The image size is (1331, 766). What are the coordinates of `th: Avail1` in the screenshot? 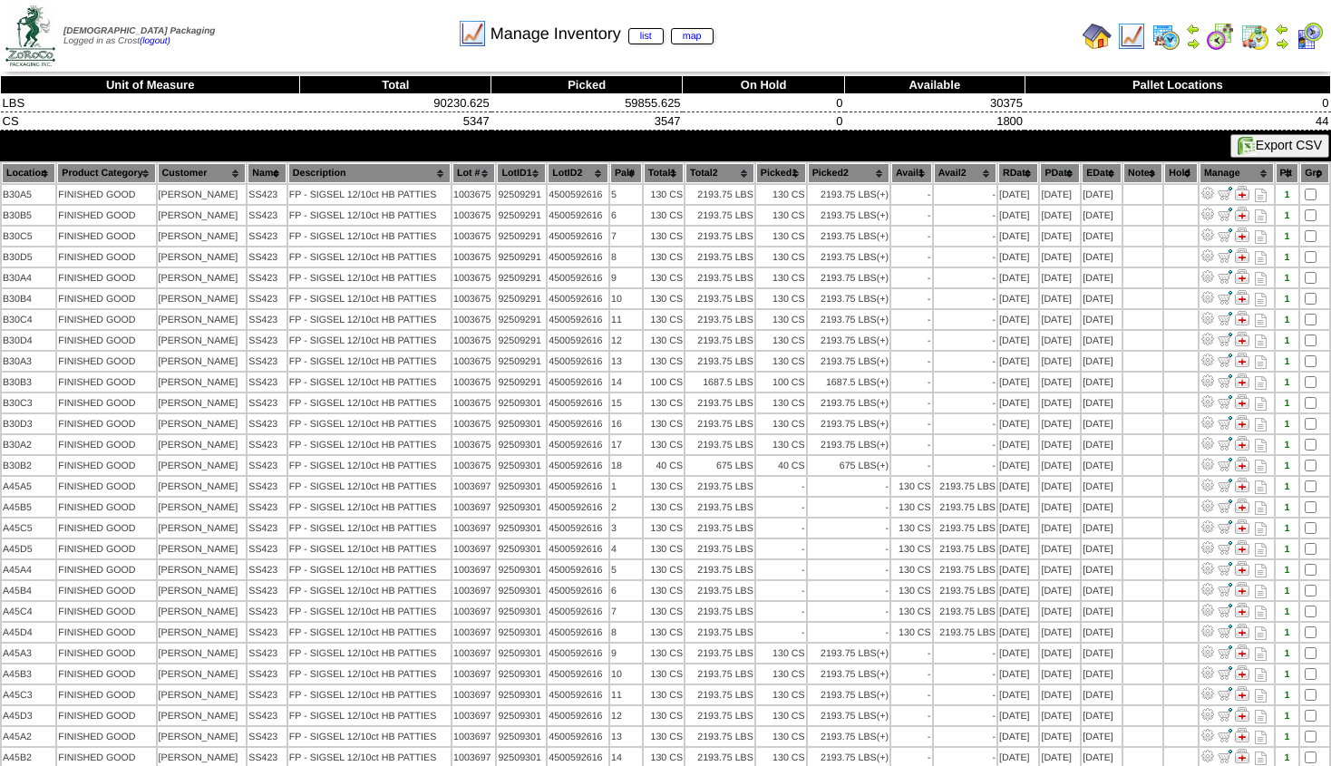 It's located at (911, 173).